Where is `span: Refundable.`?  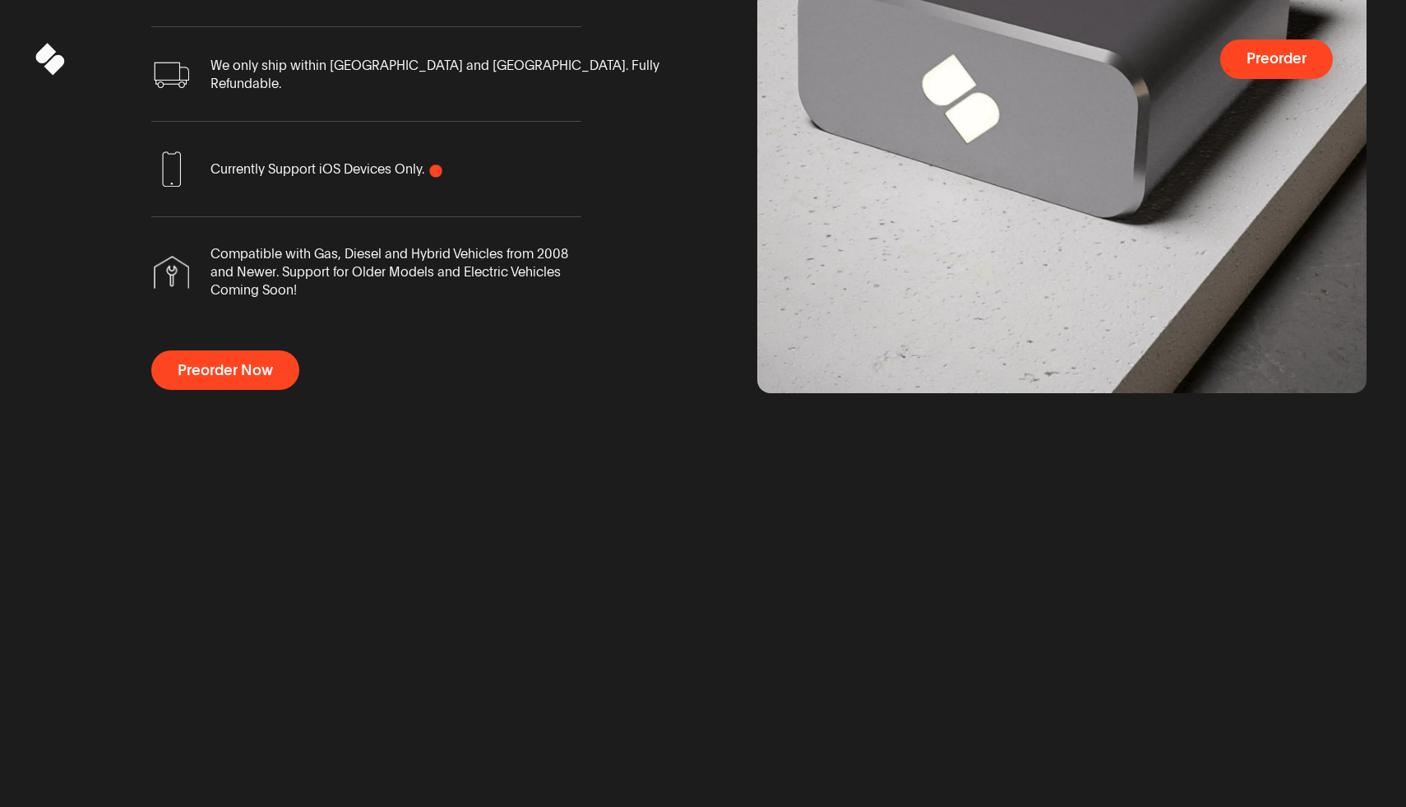
span: Refundable. is located at coordinates (246, 84).